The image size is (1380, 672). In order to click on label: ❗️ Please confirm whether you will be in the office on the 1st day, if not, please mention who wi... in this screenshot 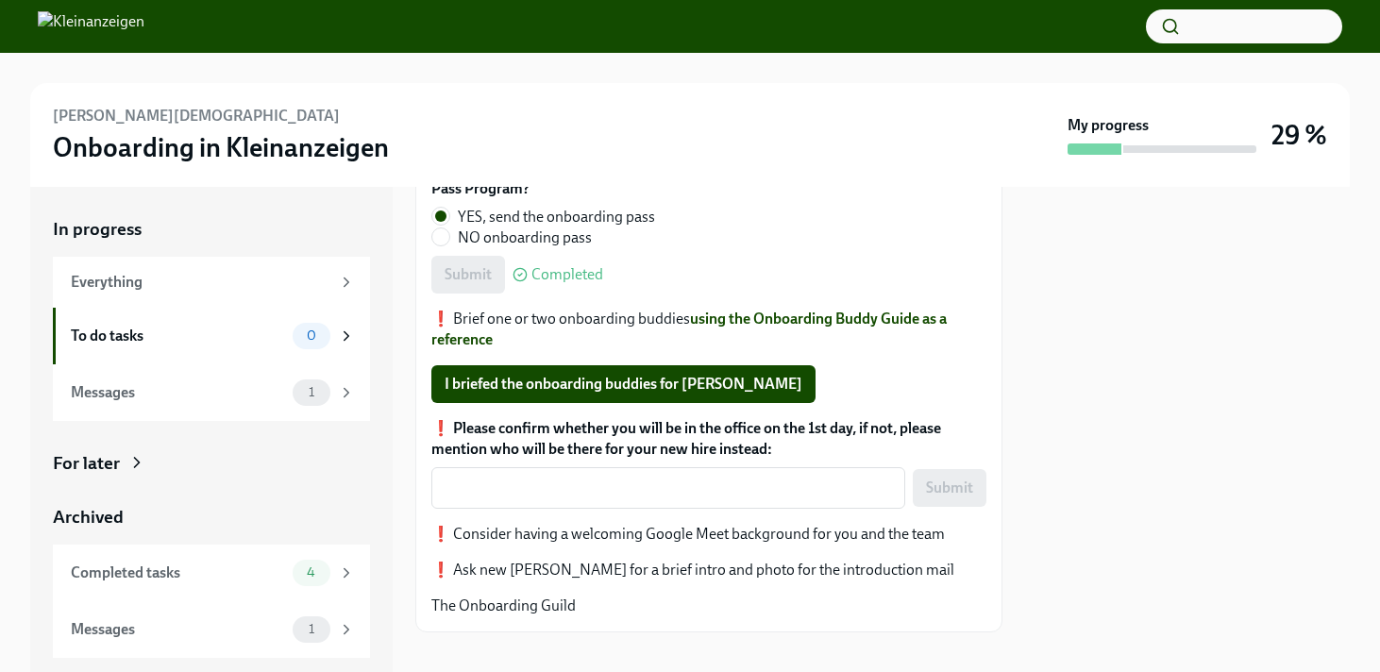, I will do `click(709, 439)`.